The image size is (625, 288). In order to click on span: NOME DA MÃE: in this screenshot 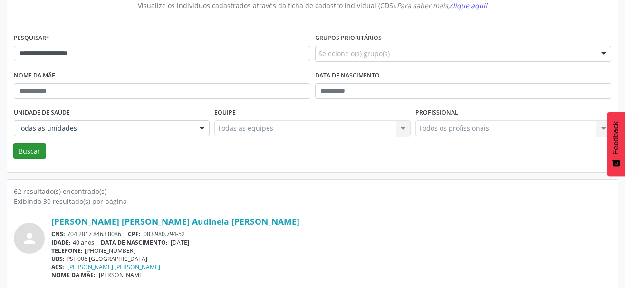, I will do `click(73, 275)`.